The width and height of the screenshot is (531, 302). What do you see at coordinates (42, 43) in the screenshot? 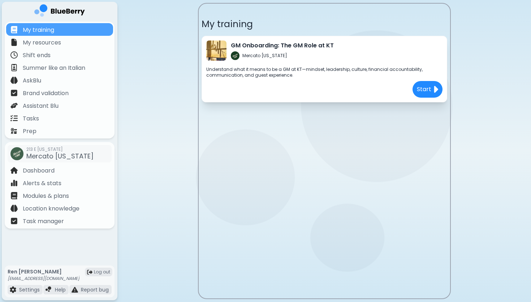
I see `p: My resources` at bounding box center [42, 43].